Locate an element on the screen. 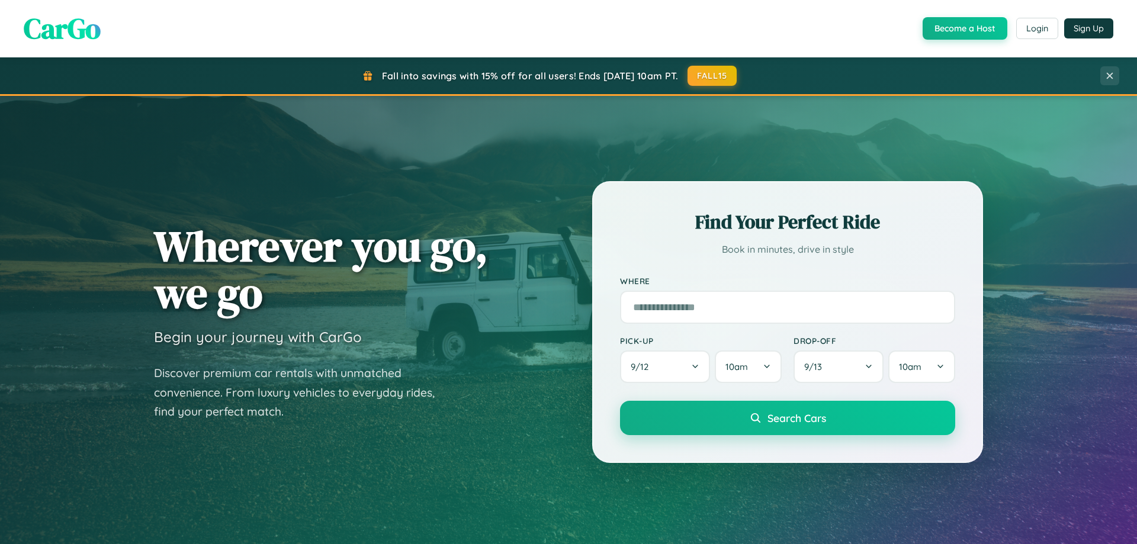 This screenshot has width=1137, height=544. span: Search Cars is located at coordinates (797, 418).